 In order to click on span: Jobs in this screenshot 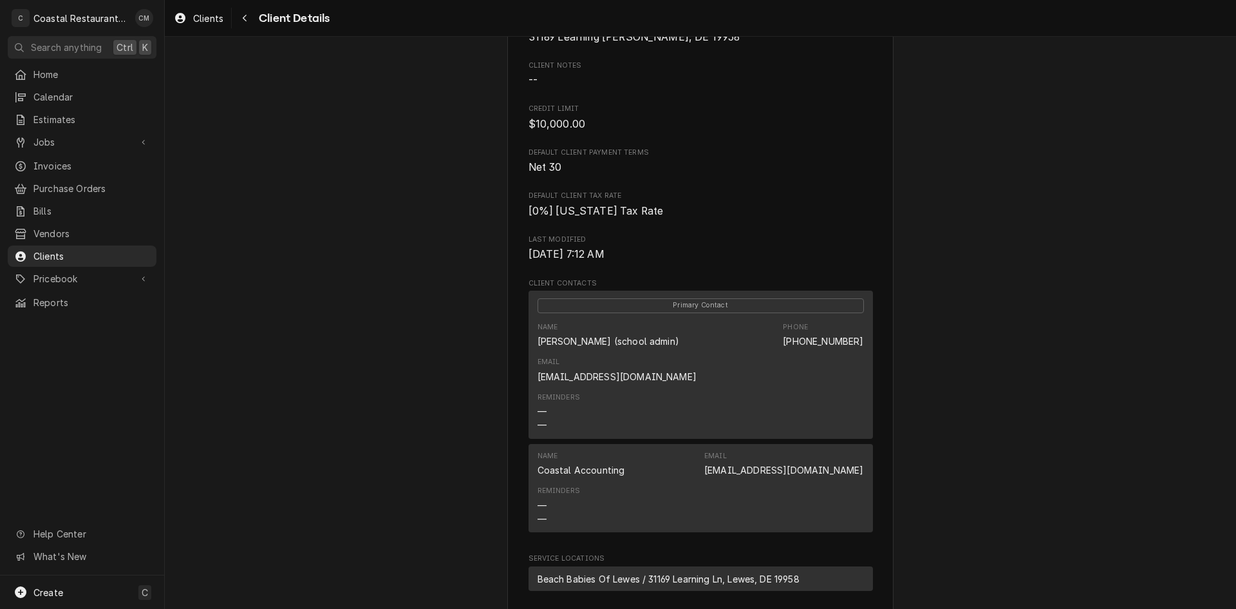, I will do `click(82, 142)`.